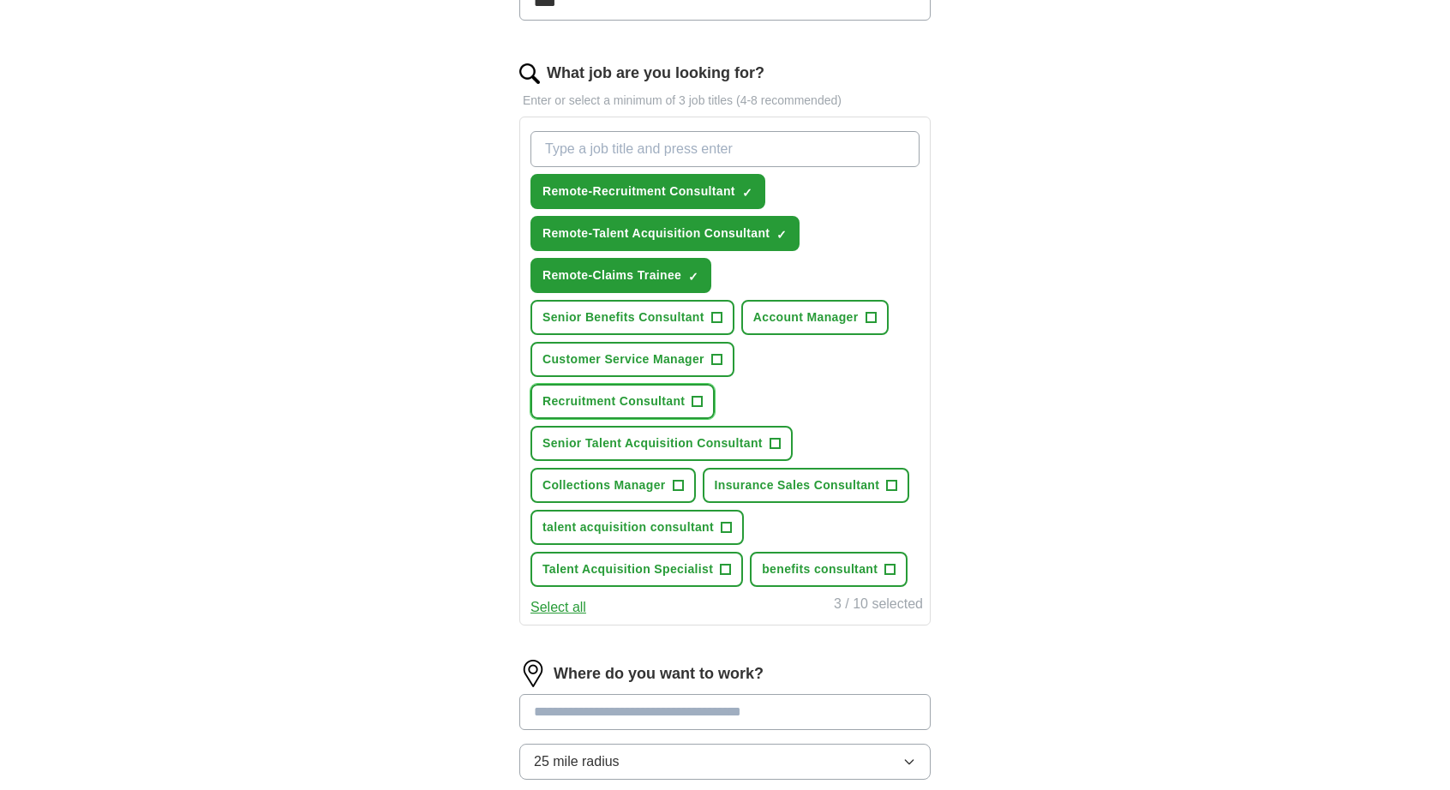 The width and height of the screenshot is (1450, 790). What do you see at coordinates (604, 485) in the screenshot?
I see `span: Collections Manager` at bounding box center [604, 485].